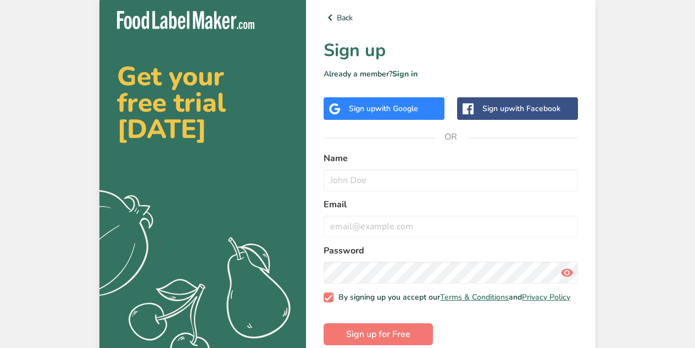 This screenshot has width=695, height=348. Describe the element at coordinates (452, 297) in the screenshot. I see `span: By signing up you accept our and` at that location.